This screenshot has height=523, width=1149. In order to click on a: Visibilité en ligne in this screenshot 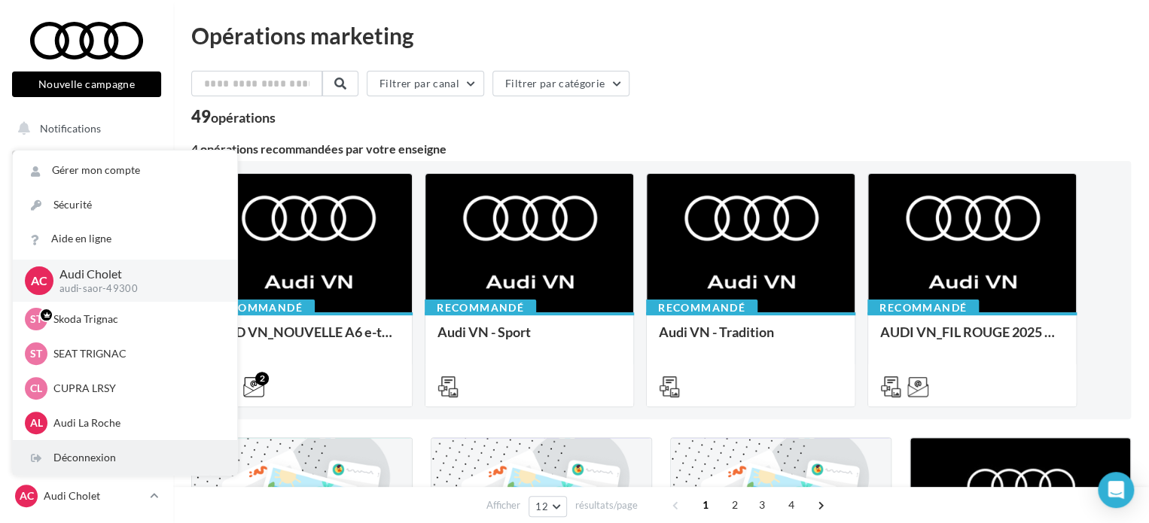, I will do `click(87, 242)`.